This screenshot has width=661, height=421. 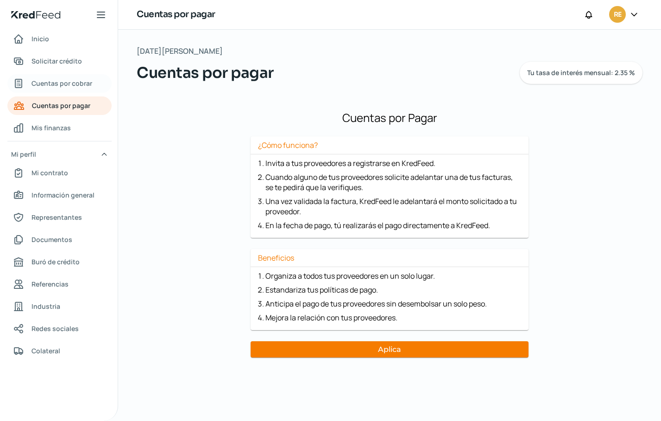 What do you see at coordinates (617, 15) in the screenshot?
I see `span: RE` at bounding box center [617, 15].